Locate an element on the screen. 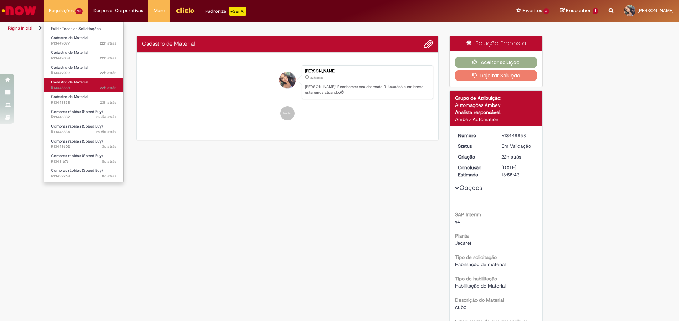 Image resolution: width=679 pixels, height=321 pixels. span: R13446882 is located at coordinates (83, 117).